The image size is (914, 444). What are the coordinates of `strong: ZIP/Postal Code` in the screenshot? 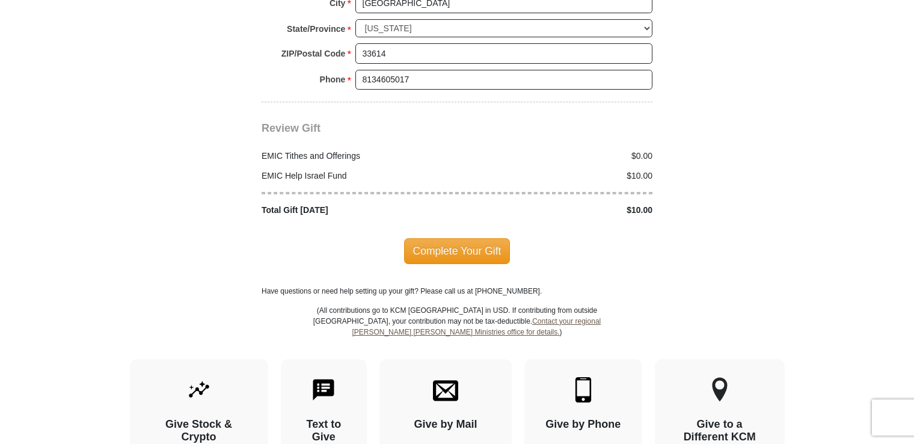 It's located at (313, 54).